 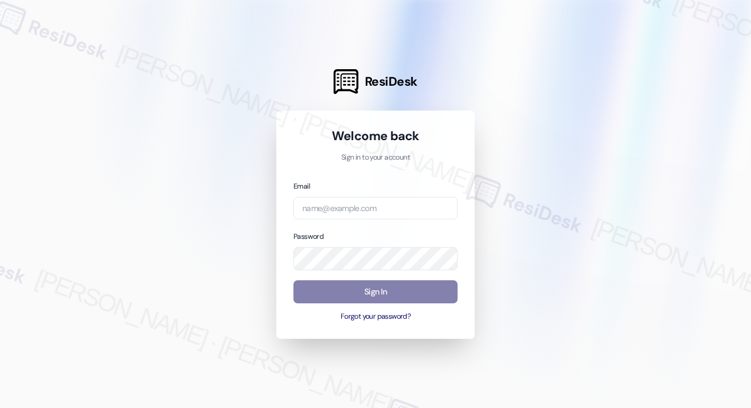 I want to click on p: Sign in to your account, so click(x=376, y=158).